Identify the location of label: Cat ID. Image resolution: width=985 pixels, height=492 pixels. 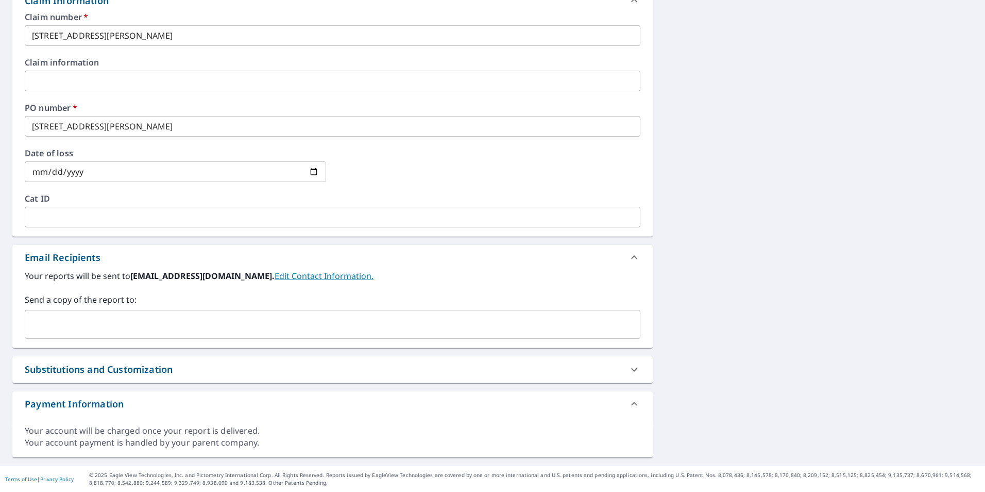
(332, 198).